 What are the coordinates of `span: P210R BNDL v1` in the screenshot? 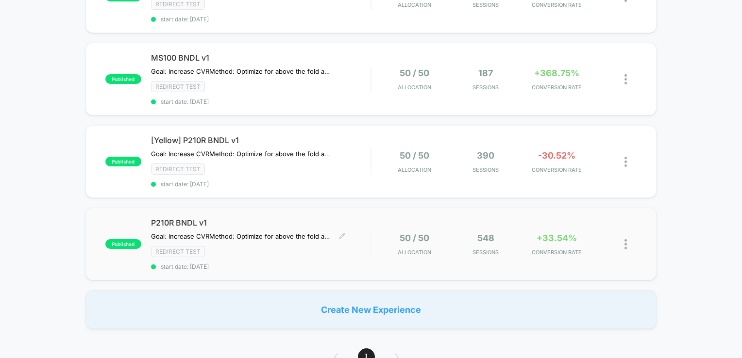 It's located at (261, 223).